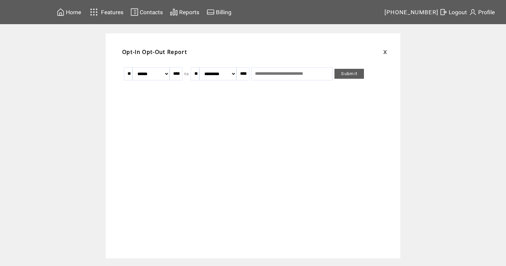  What do you see at coordinates (349, 74) in the screenshot?
I see `a: Submit` at bounding box center [349, 74].